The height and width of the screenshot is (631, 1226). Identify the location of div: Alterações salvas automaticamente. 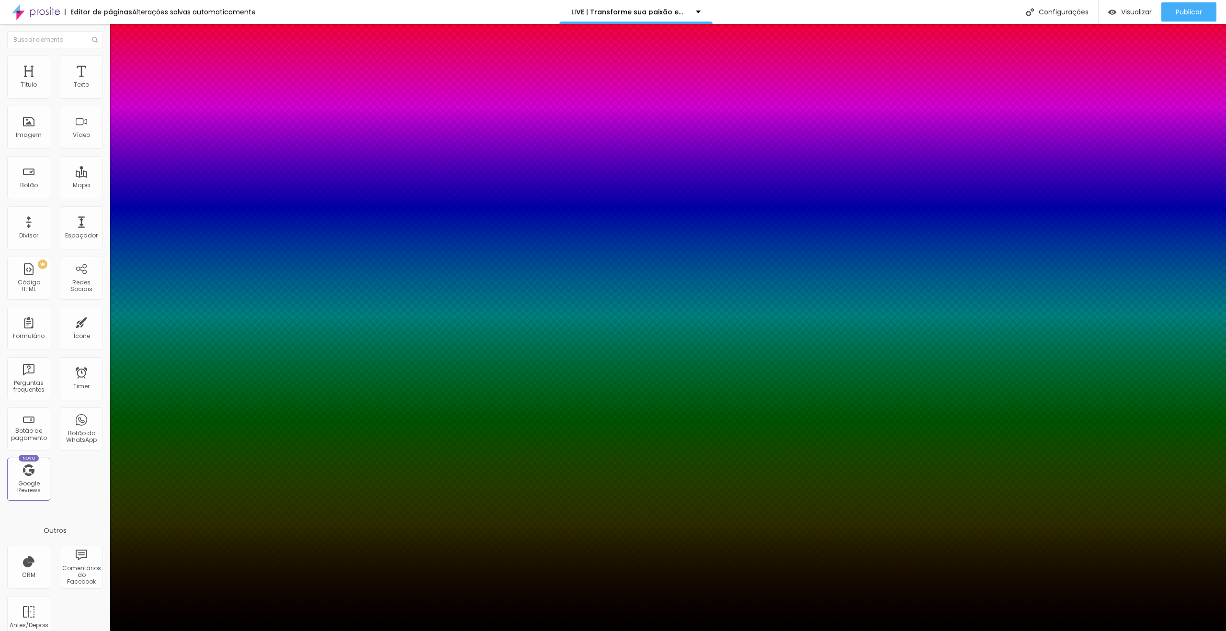
(194, 12).